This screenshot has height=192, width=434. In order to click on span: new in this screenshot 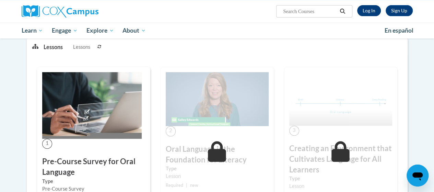, I will do `click(194, 185)`.